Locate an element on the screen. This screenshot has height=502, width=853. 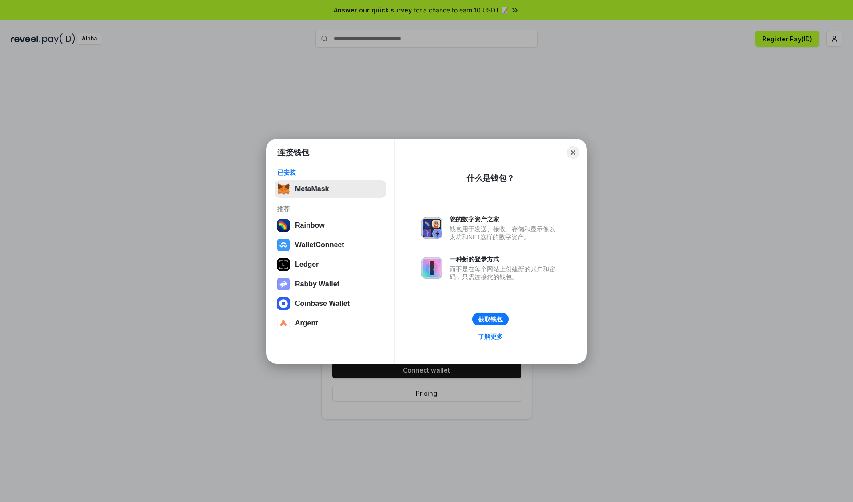
img: svg+xml,%3Csvg%20fill%3D%22none%22%20height%3D%2233%22%20viewBox%3D%220%200%2035%2033%22%20width%... is located at coordinates (283, 189).